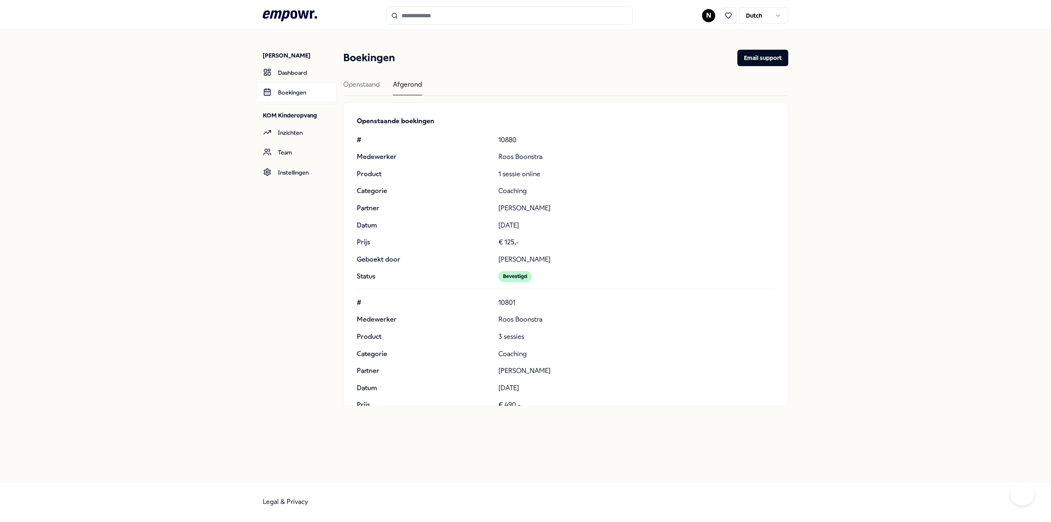 The width and height of the screenshot is (1051, 522). What do you see at coordinates (296, 73) in the screenshot?
I see `a: Dashboard` at bounding box center [296, 73].